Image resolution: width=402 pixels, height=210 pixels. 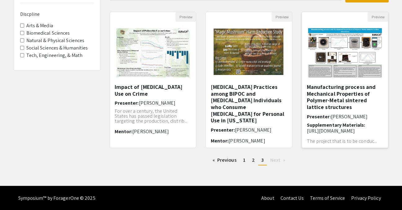 I want to click on span: 3, so click(x=263, y=160).